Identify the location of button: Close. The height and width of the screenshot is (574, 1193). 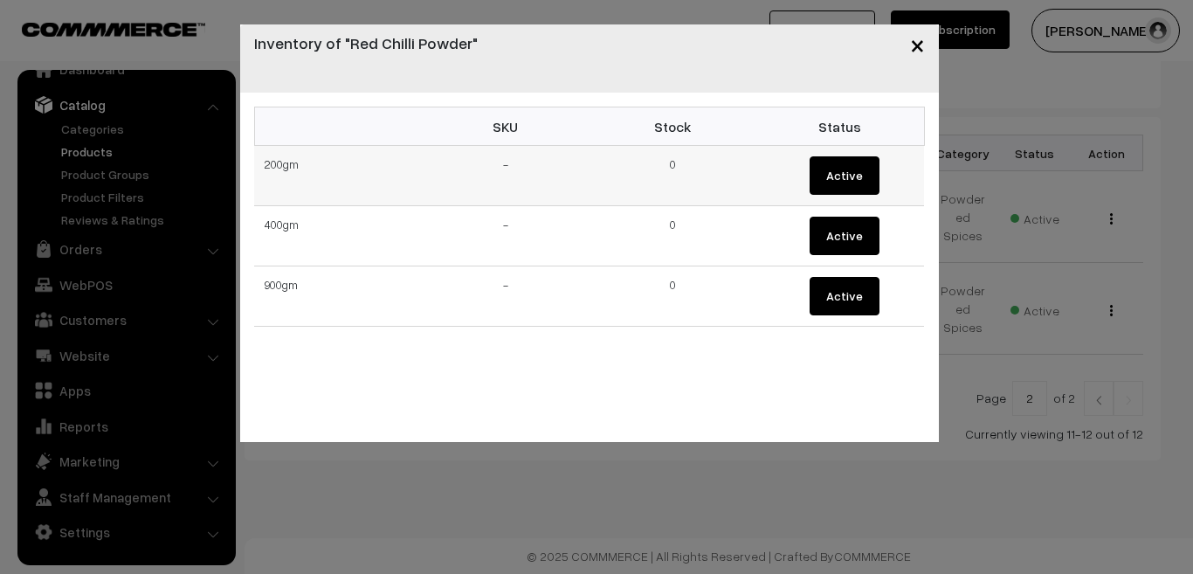
(917, 45).